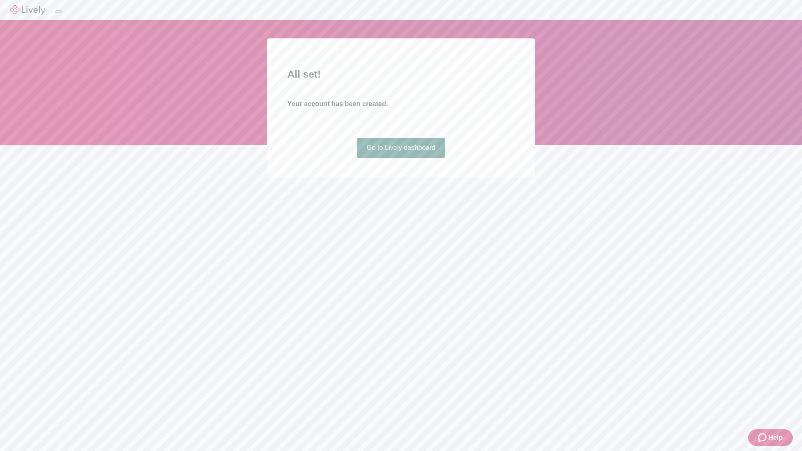 Image resolution: width=802 pixels, height=451 pixels. Describe the element at coordinates (770, 438) in the screenshot. I see `button: Zendesk support iconHelp` at that location.